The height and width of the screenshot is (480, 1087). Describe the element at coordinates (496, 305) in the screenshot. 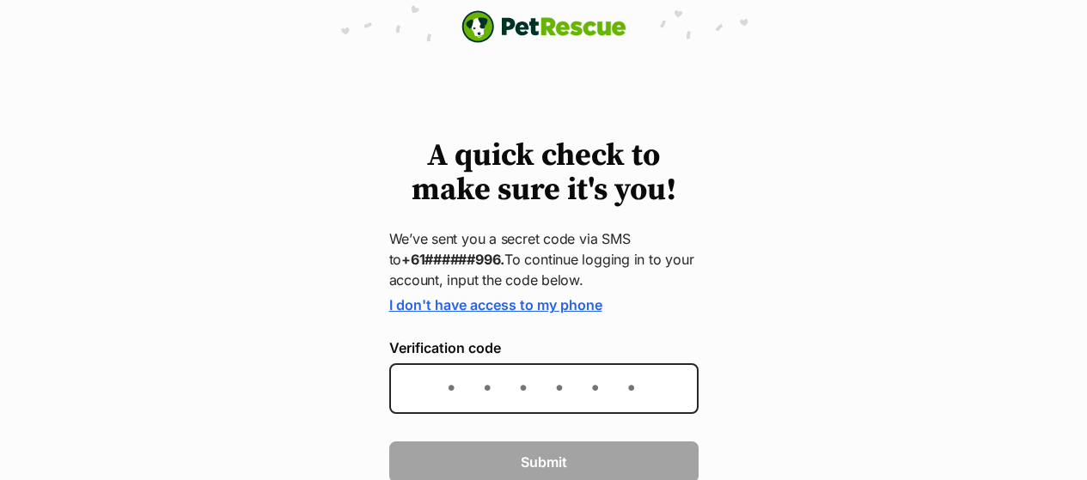

I see `a: I don't have access to my phone` at that location.